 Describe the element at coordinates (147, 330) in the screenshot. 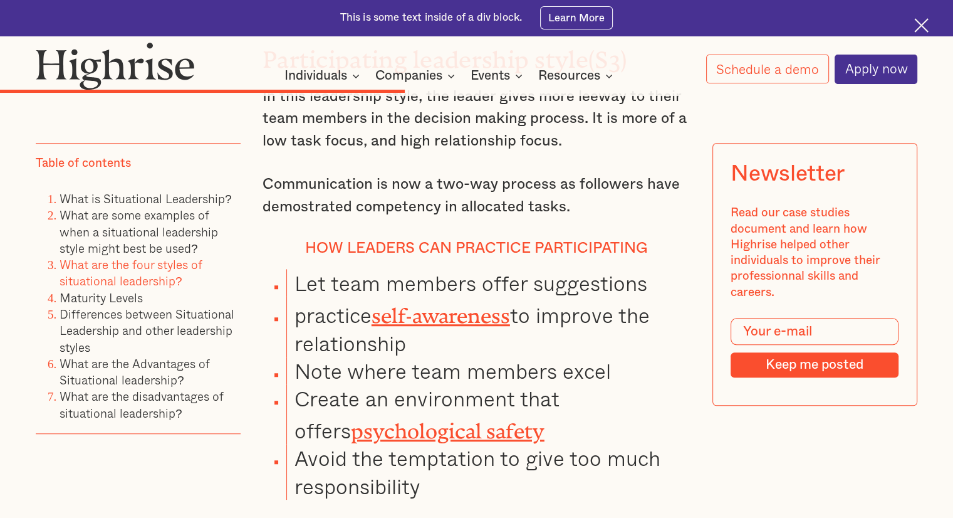

I see `a: Differences between Situational Leadership and other leadership styles` at that location.